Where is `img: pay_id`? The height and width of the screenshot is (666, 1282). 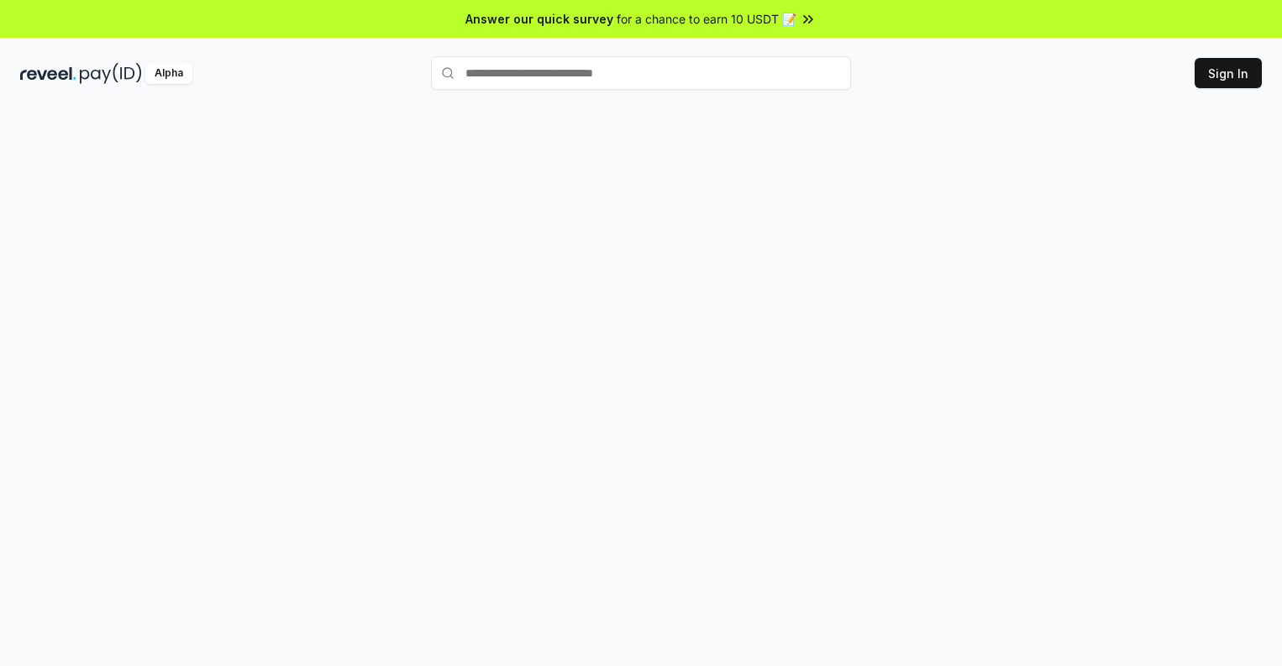 img: pay_id is located at coordinates (111, 73).